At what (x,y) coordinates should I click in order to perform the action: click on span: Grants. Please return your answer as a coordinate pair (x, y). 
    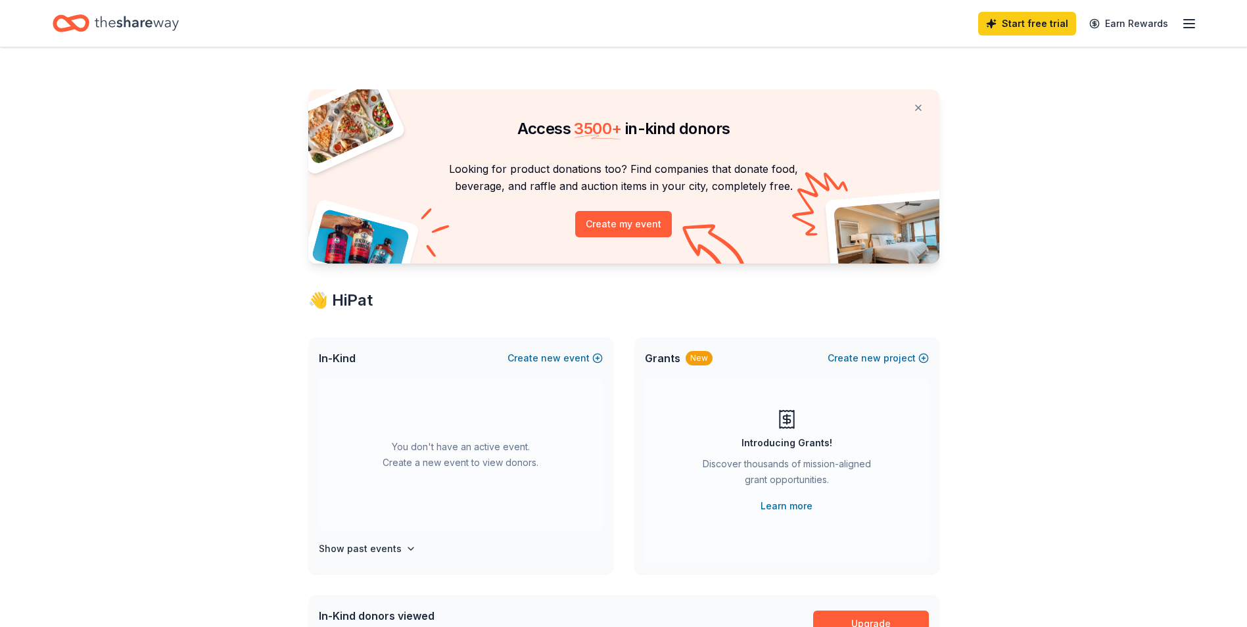
    Looking at the image, I should click on (662, 358).